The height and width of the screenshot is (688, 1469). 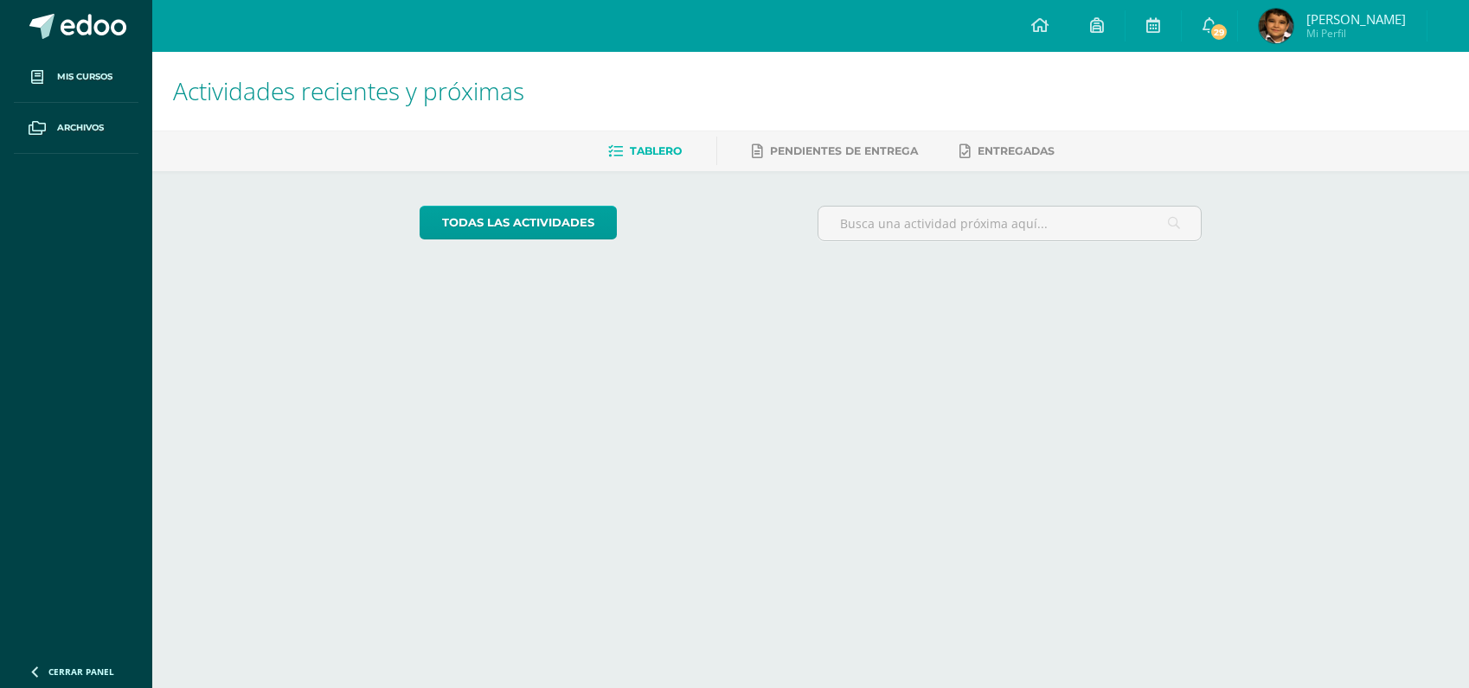 I want to click on span: Tablero, so click(x=656, y=150).